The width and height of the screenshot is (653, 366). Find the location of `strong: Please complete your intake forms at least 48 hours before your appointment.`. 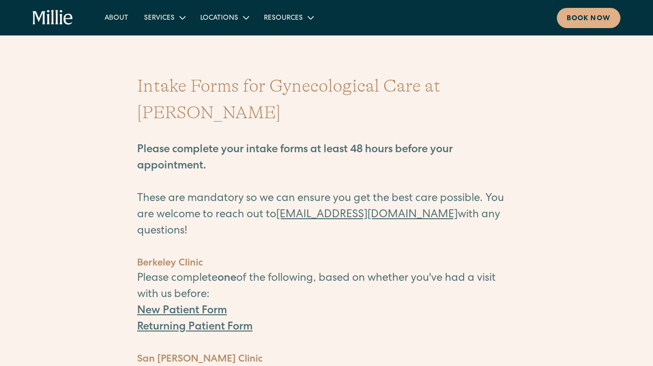

strong: Please complete your intake forms at least 48 hours before your appointment. is located at coordinates (295, 158).